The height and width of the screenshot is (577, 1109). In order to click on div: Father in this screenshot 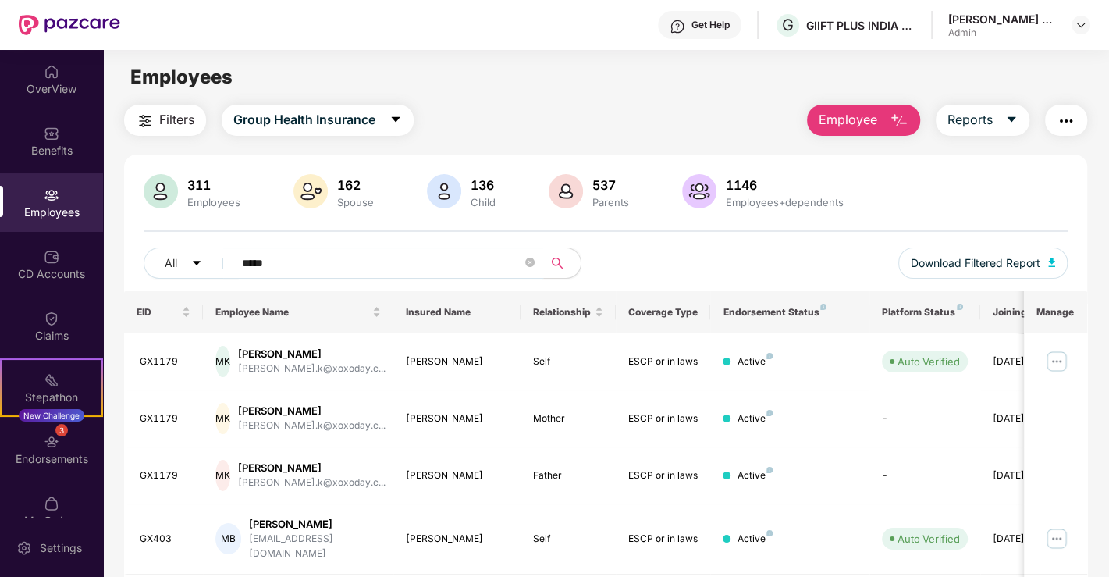, I will do `click(568, 475)`.